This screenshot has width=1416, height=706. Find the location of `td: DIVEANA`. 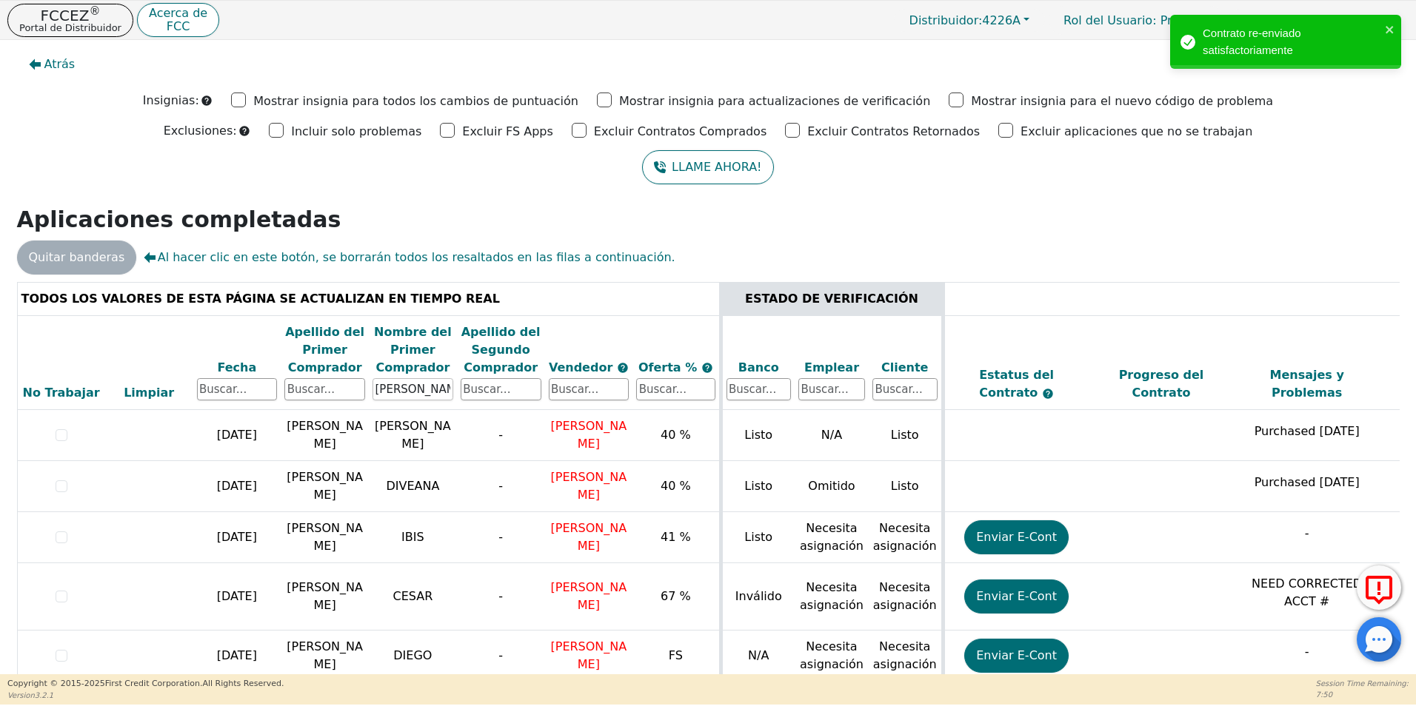

td: DIVEANA is located at coordinates (412, 486).